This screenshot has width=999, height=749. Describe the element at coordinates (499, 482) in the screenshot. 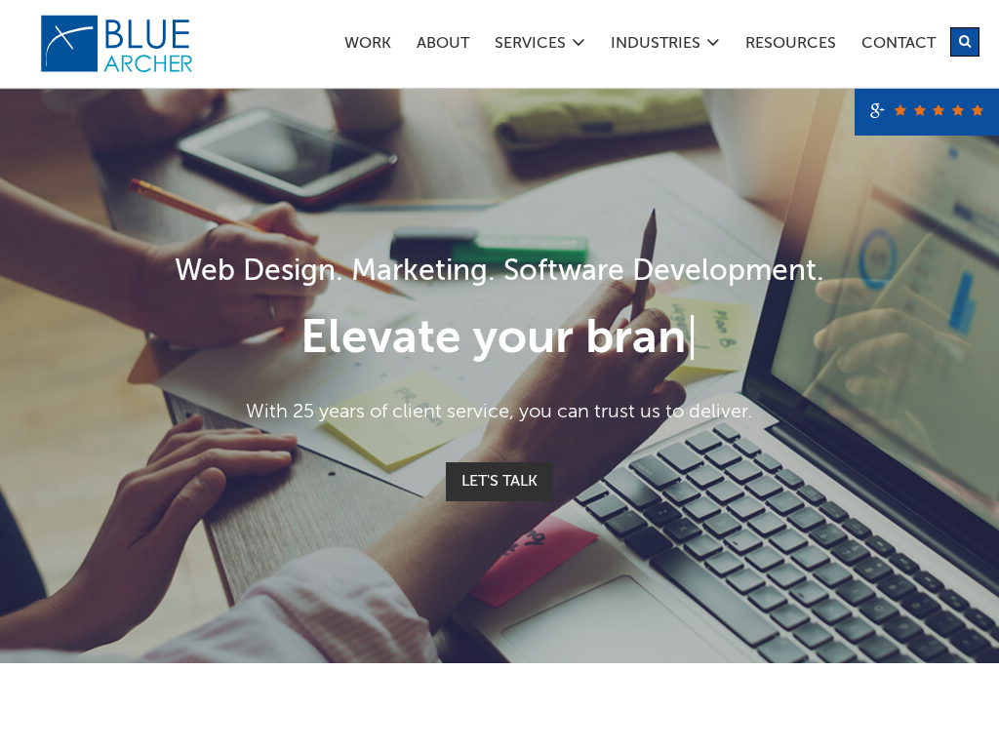

I see `a: Let's Talk` at that location.